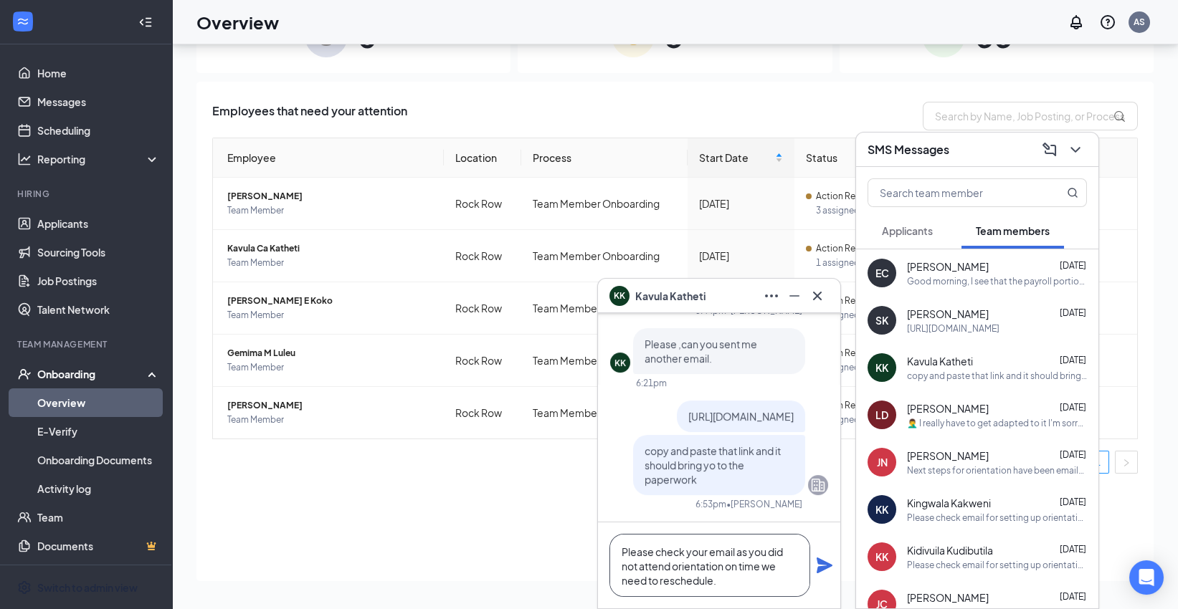 This screenshot has width=1178, height=609. What do you see at coordinates (237, 22) in the screenshot?
I see `h1: Overview` at bounding box center [237, 22].